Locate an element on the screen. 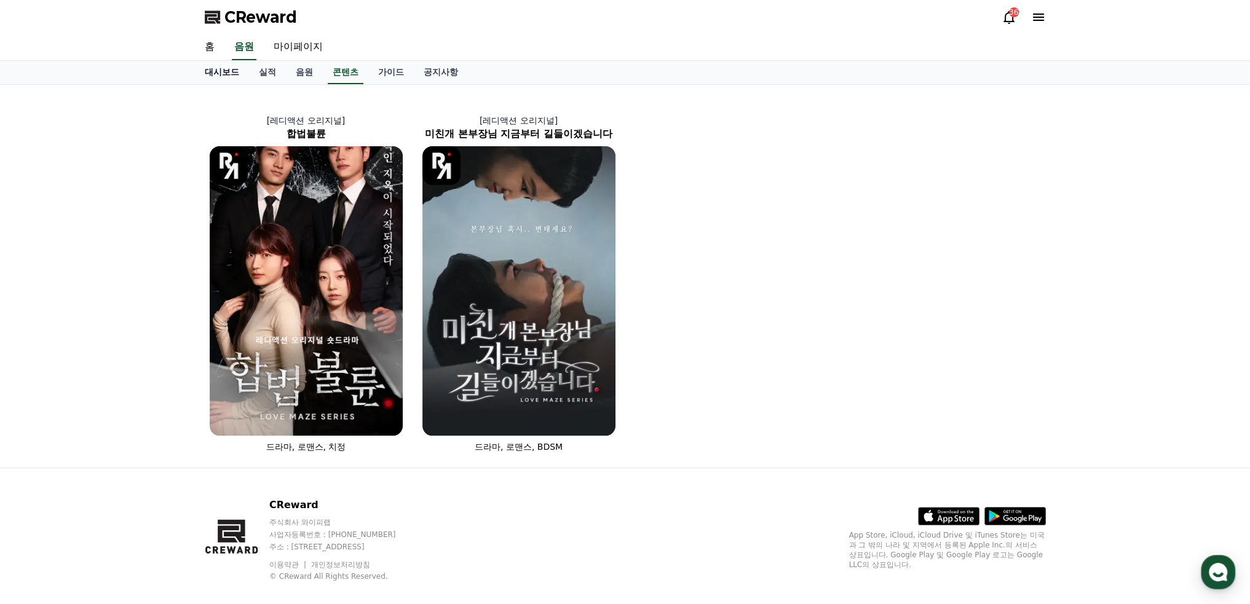 Image resolution: width=1250 pixels, height=604 pixels. span: 대화 is located at coordinates (120, 414).